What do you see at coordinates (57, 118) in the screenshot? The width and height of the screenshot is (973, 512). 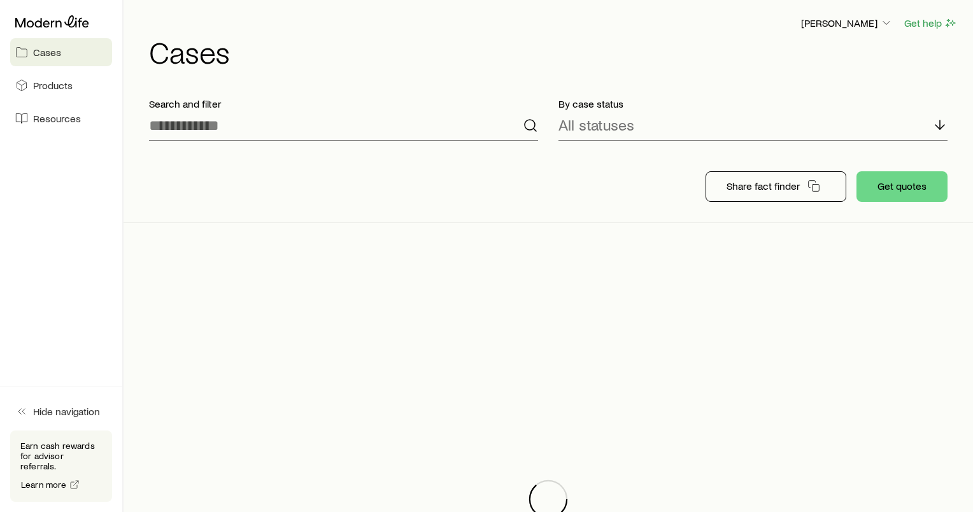 I see `span: Resources` at bounding box center [57, 118].